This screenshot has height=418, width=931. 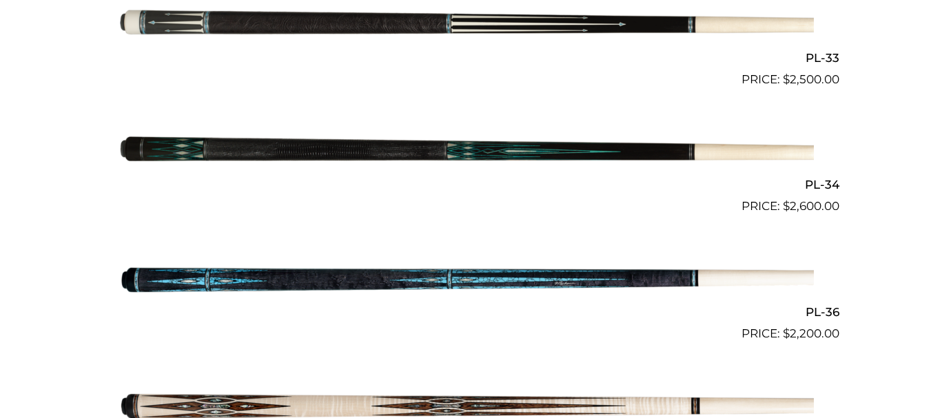 I want to click on h2: PL-33, so click(x=466, y=58).